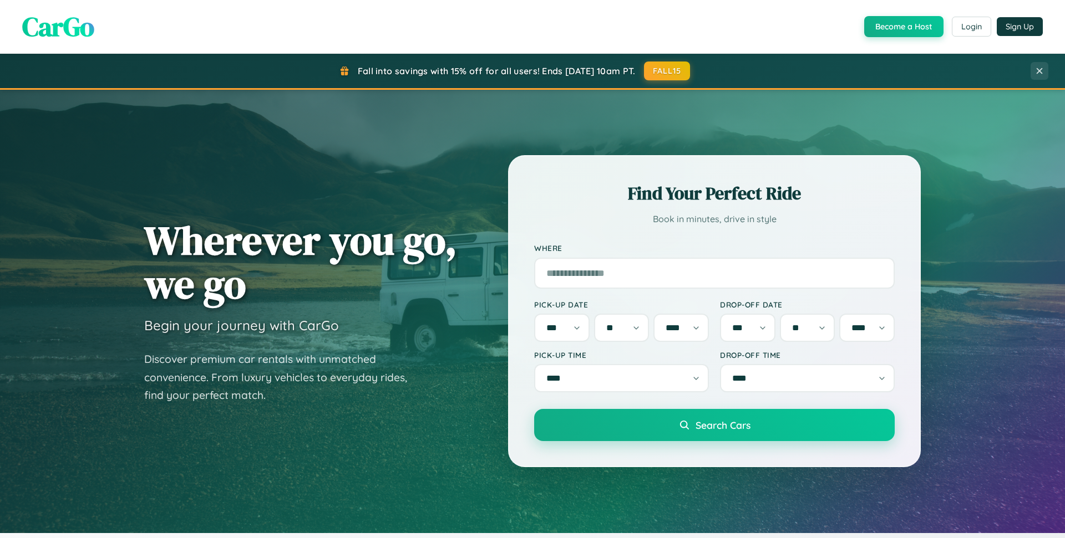 The image size is (1065, 538). What do you see at coordinates (1019, 27) in the screenshot?
I see `button: Sign Up` at bounding box center [1019, 27].